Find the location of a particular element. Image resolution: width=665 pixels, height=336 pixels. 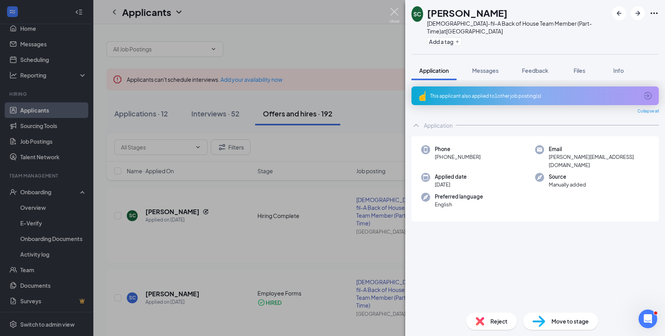

span: Files is located at coordinates (580, 70).